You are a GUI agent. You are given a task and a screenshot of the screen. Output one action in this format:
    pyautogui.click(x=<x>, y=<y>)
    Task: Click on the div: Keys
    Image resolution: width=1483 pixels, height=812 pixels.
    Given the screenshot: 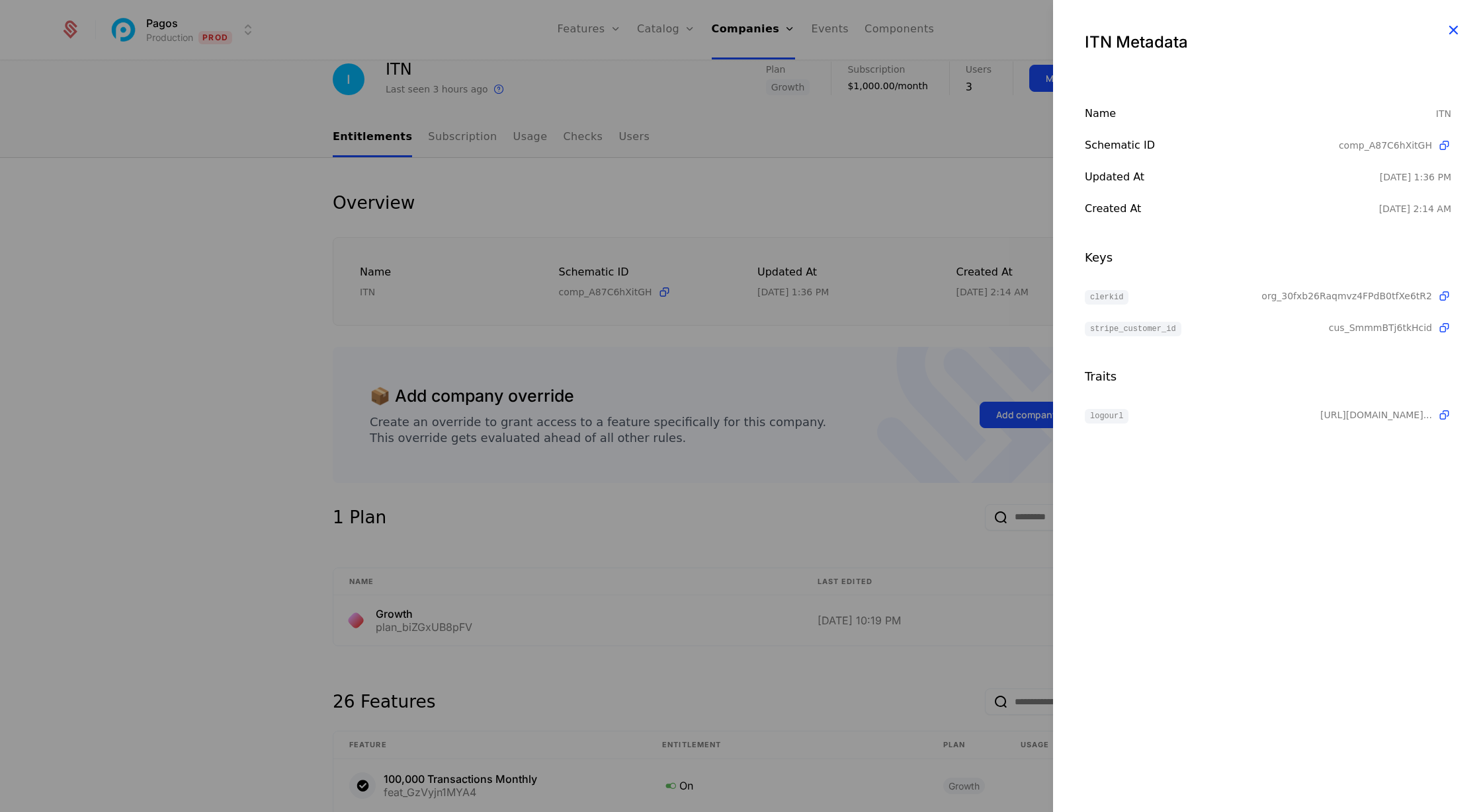 What is the action you would take?
    pyautogui.click(x=1268, y=257)
    